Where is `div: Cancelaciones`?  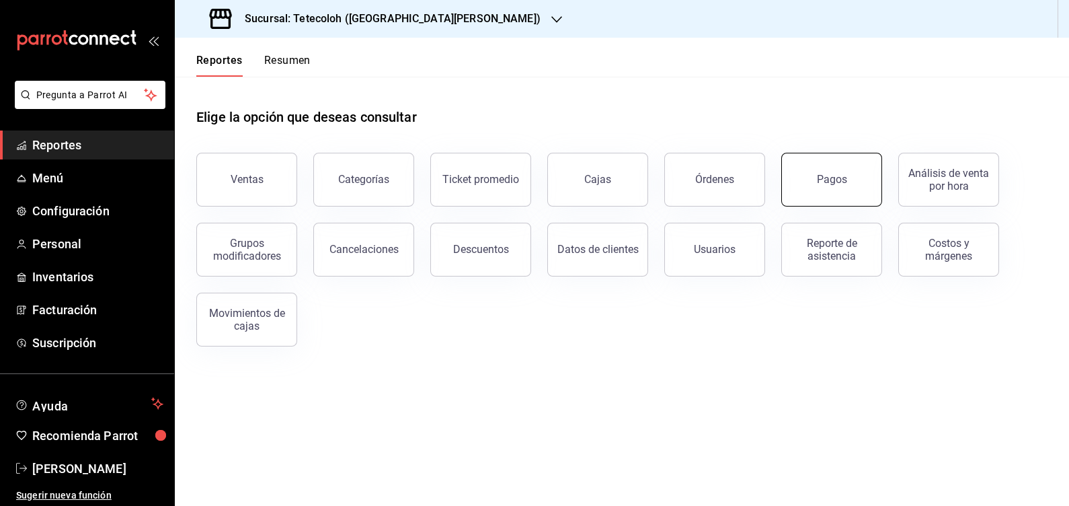 div: Cancelaciones is located at coordinates (364, 249).